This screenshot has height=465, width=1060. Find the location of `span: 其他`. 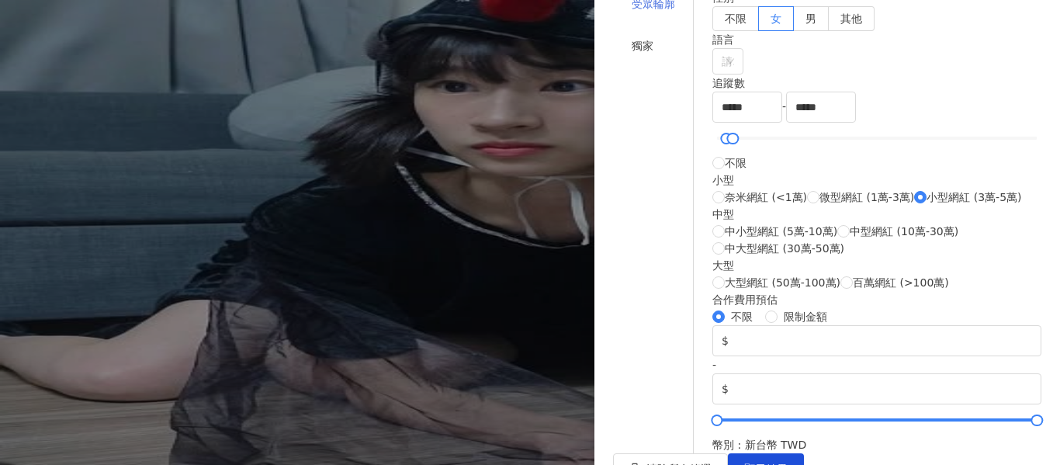

span: 其他 is located at coordinates (851, 19).